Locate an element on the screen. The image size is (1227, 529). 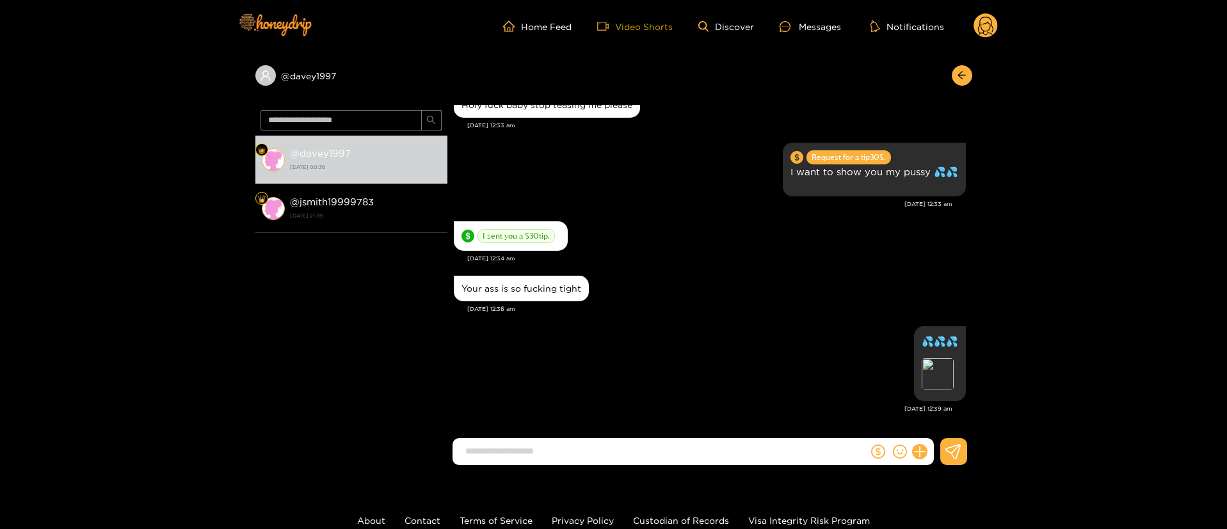
span: Request for a tip 30 $. is located at coordinates (849, 157).